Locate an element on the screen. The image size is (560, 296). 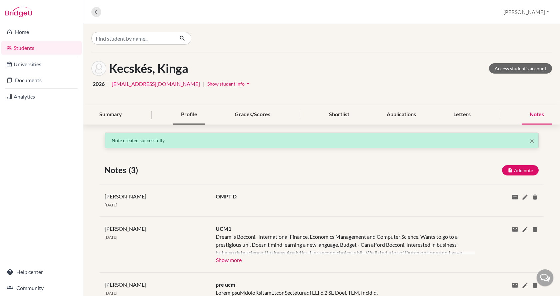
span: pre ucm is located at coordinates (225, 285).